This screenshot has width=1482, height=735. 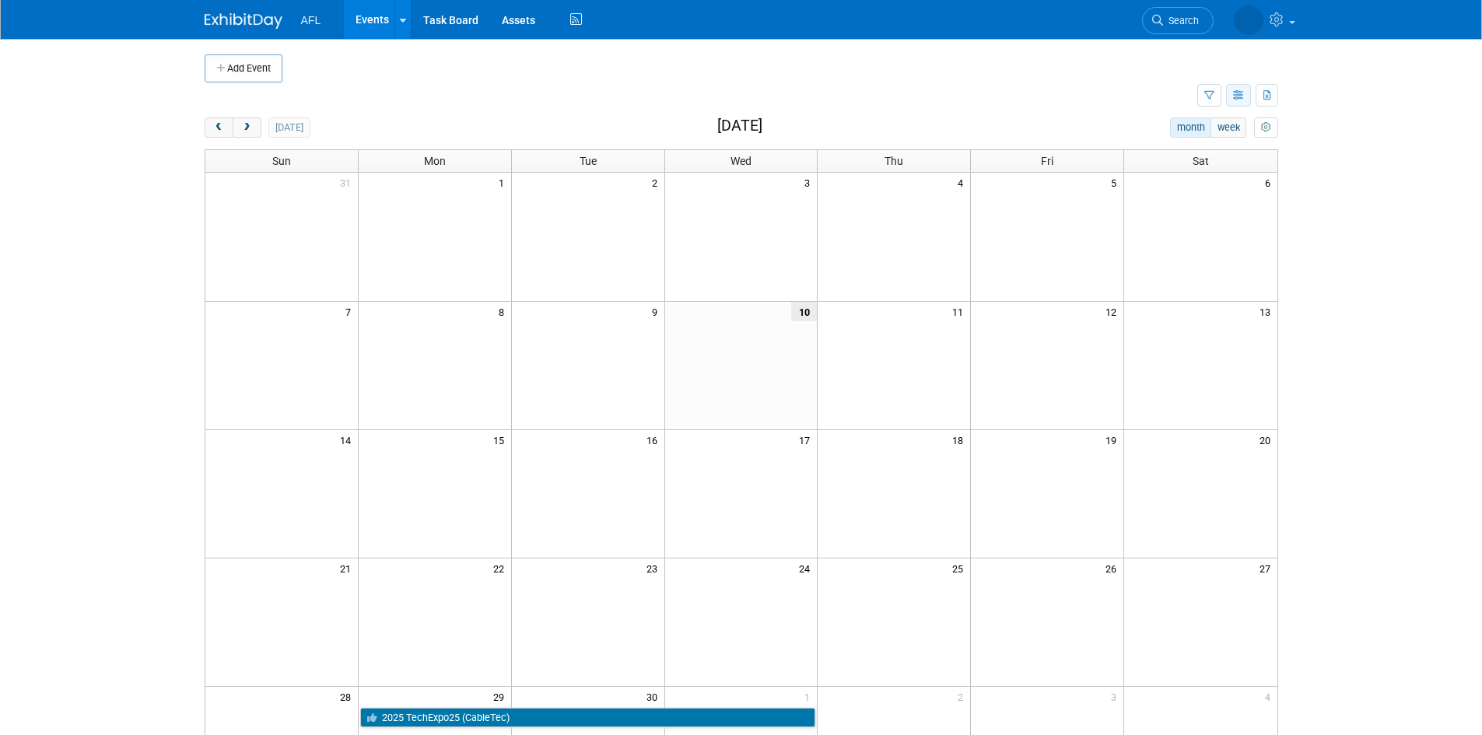 I want to click on span: 12, so click(x=1114, y=311).